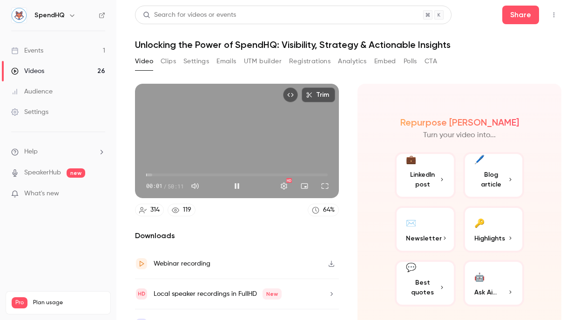 The height and width of the screenshot is (320, 580). Describe the element at coordinates (493, 175) in the screenshot. I see `button: 🖊️Blog article` at that location.